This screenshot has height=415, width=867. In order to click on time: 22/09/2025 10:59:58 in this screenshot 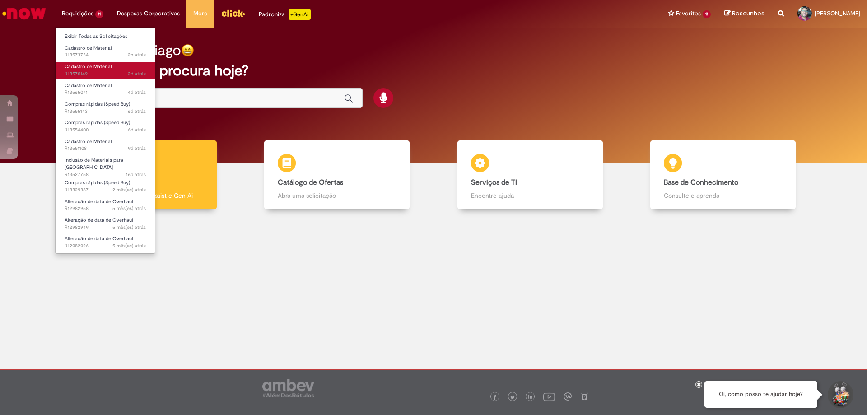, I will do `click(137, 130)`.